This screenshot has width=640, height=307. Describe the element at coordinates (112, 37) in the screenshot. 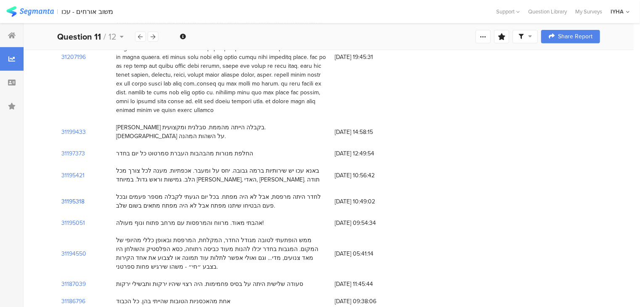

I see `span: 12` at that location.